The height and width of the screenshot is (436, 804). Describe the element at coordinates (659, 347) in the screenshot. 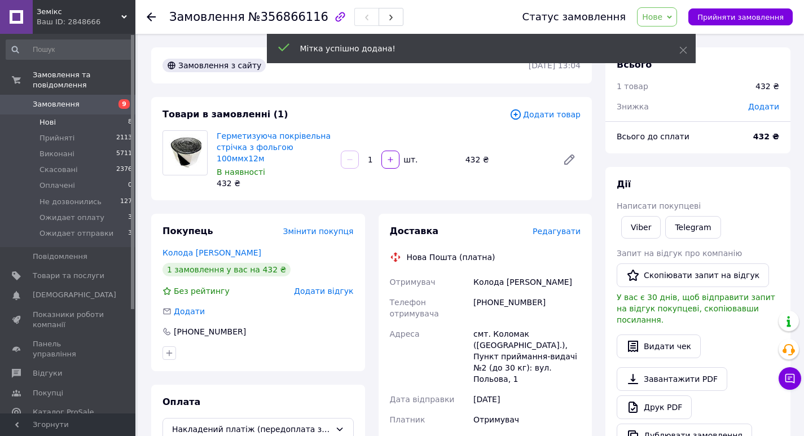

I see `button: Видати чек` at that location.